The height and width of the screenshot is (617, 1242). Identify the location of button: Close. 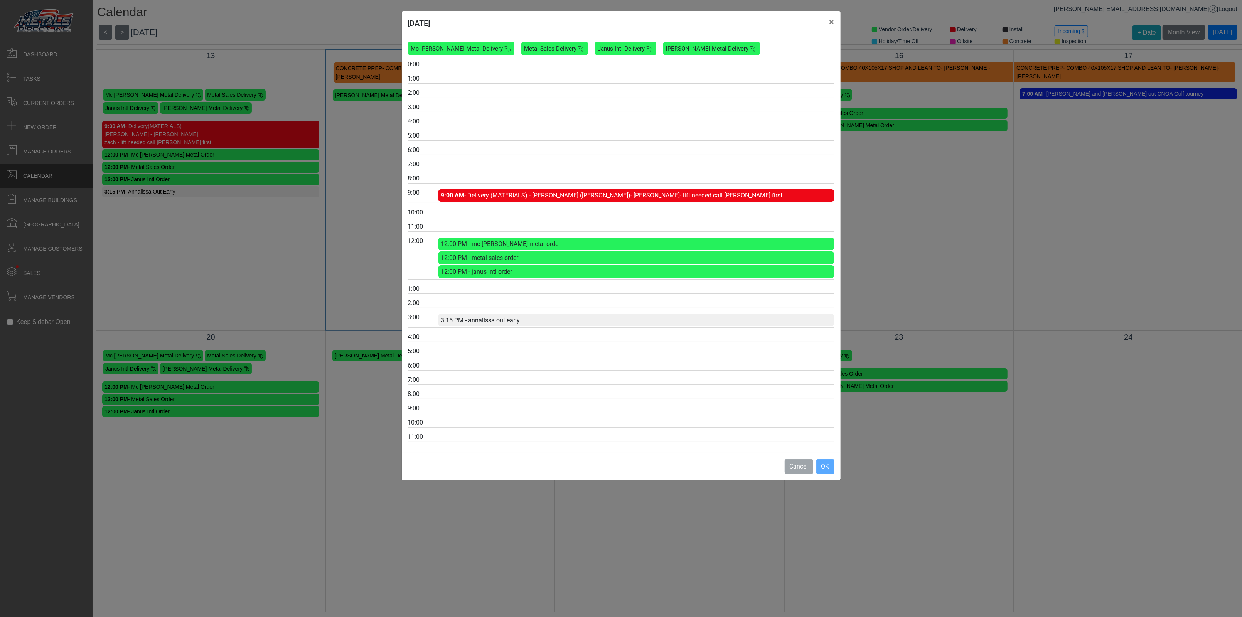
(831, 22).